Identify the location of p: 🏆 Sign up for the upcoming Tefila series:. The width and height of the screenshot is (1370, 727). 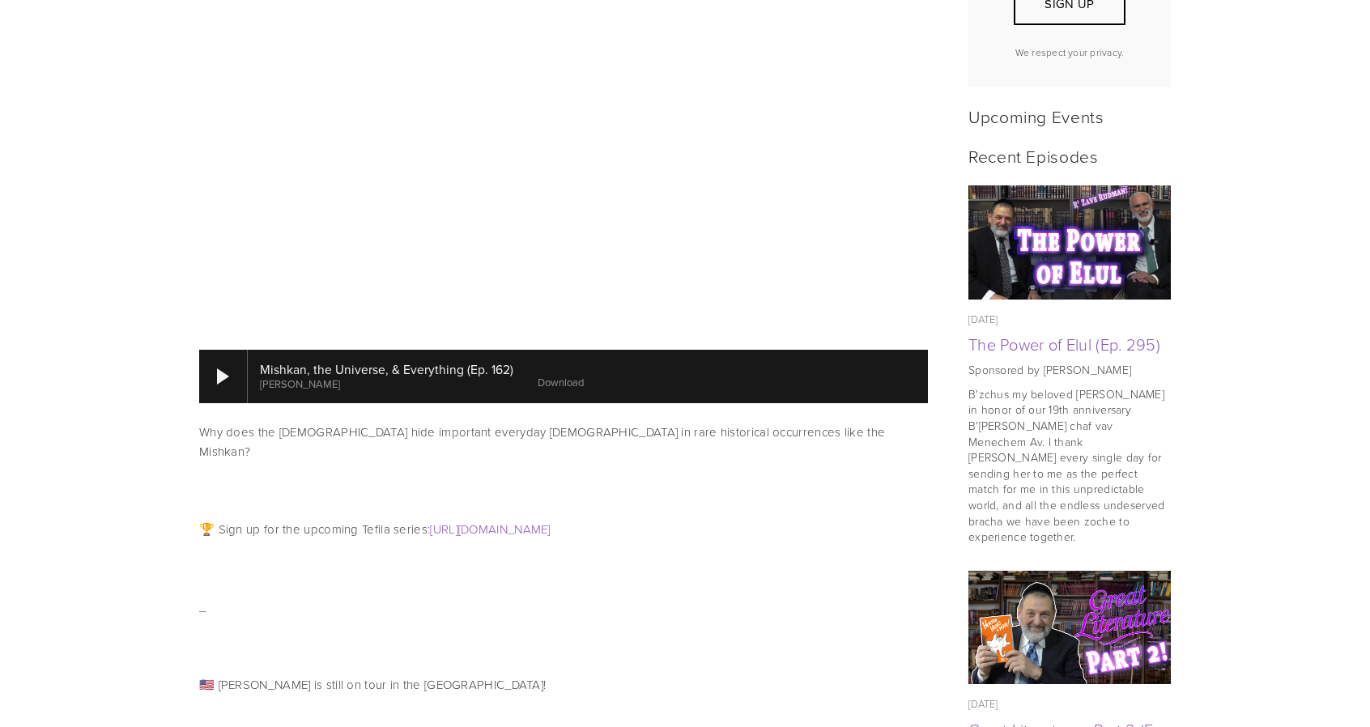
(564, 530).